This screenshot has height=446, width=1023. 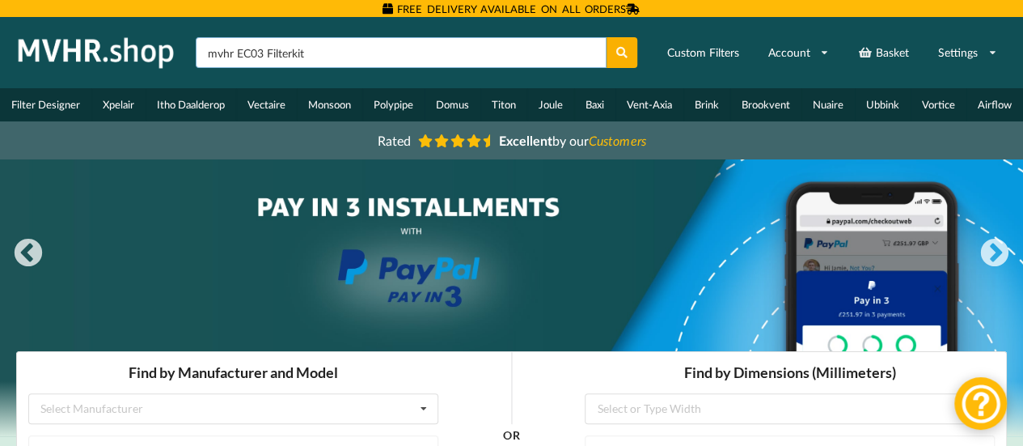 I want to click on div: OR, so click(x=495, y=125).